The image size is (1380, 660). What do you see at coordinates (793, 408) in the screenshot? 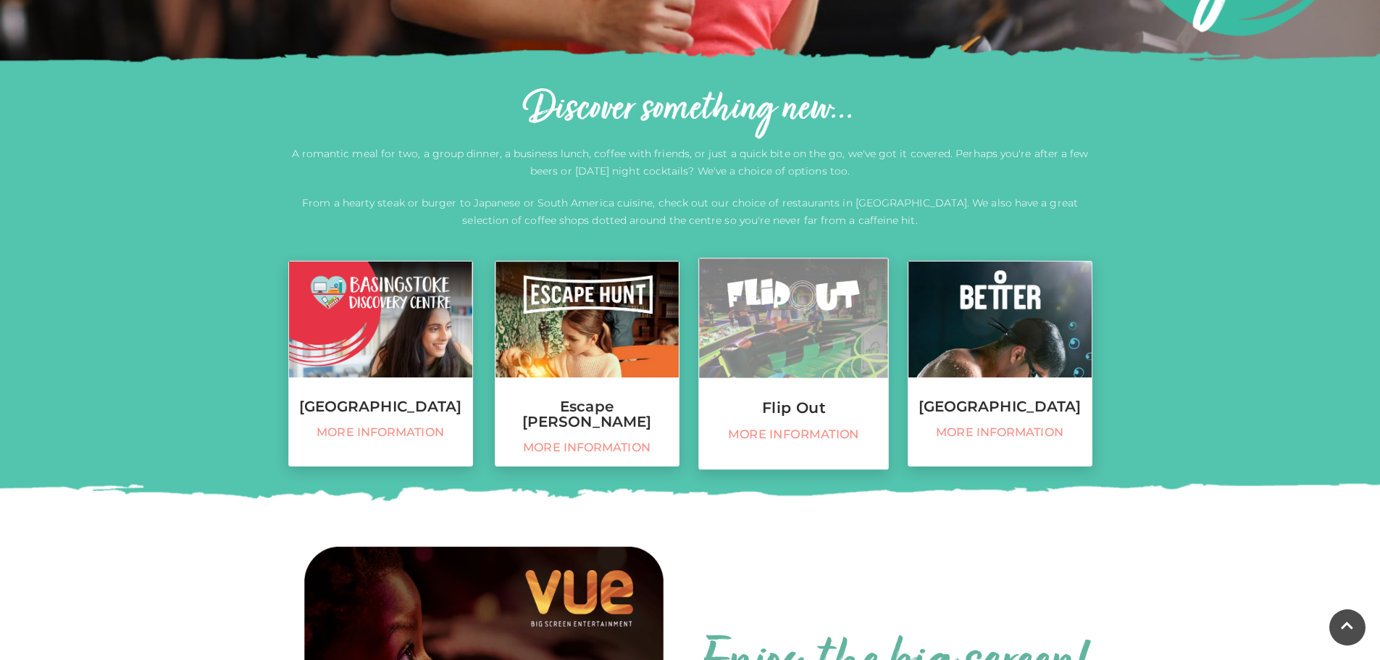
I see `h3: Flip Out` at bounding box center [793, 408].